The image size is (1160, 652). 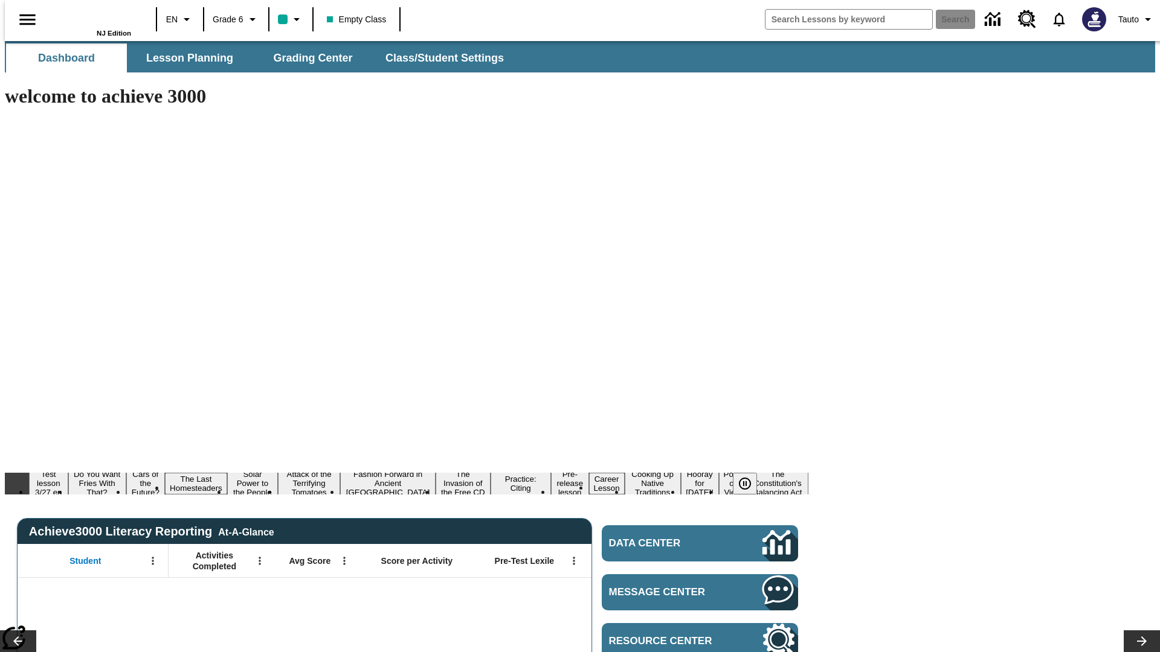 I want to click on span: Dashboard, so click(x=66, y=58).